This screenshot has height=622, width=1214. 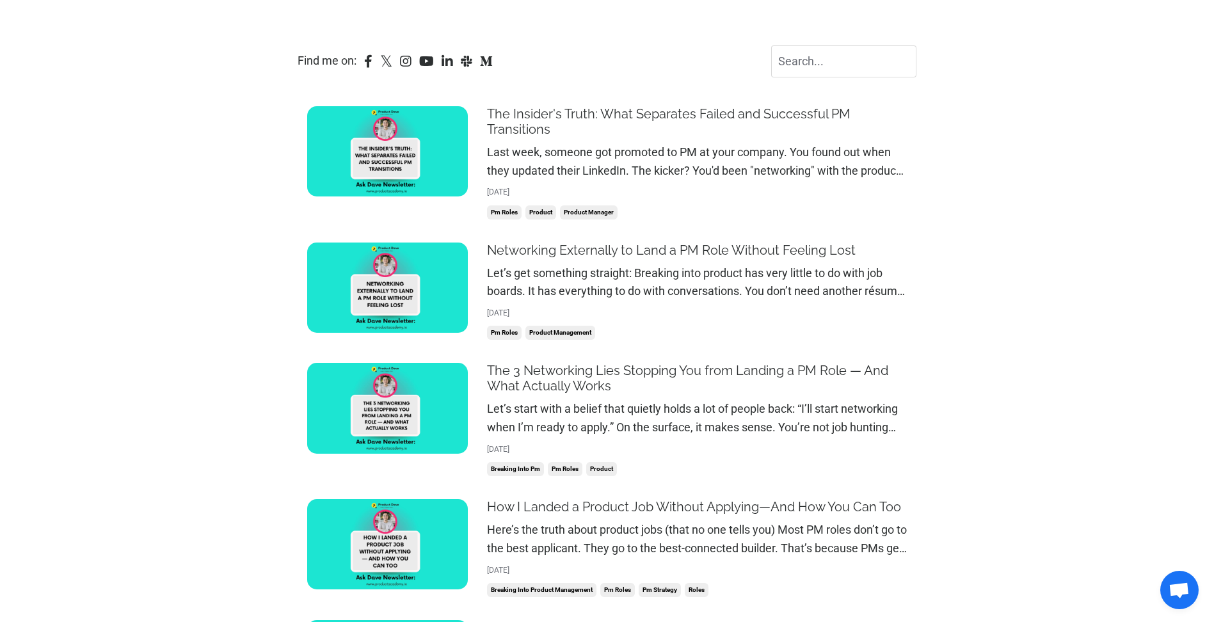 What do you see at coordinates (515, 469) in the screenshot?
I see `a: breaking into pm` at bounding box center [515, 469].